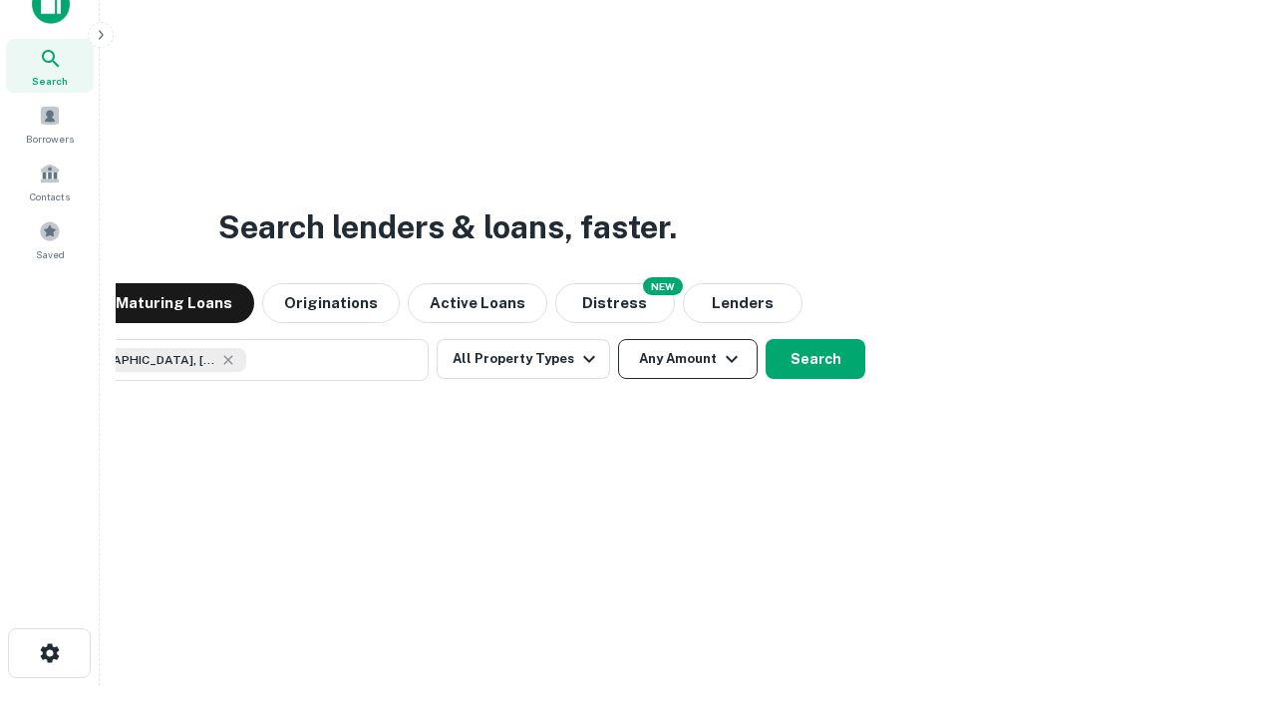 This screenshot has height=718, width=1276. What do you see at coordinates (50, 81) in the screenshot?
I see `span: Search` at bounding box center [50, 81].